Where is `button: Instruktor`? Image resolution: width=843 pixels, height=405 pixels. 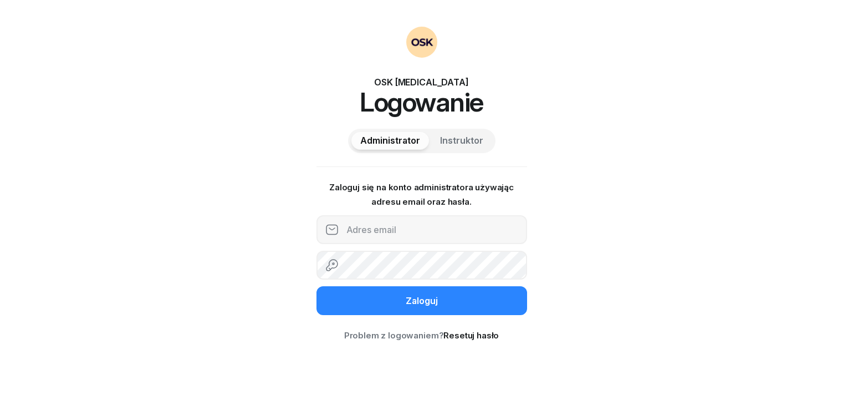 button: Instruktor is located at coordinates (462, 141).